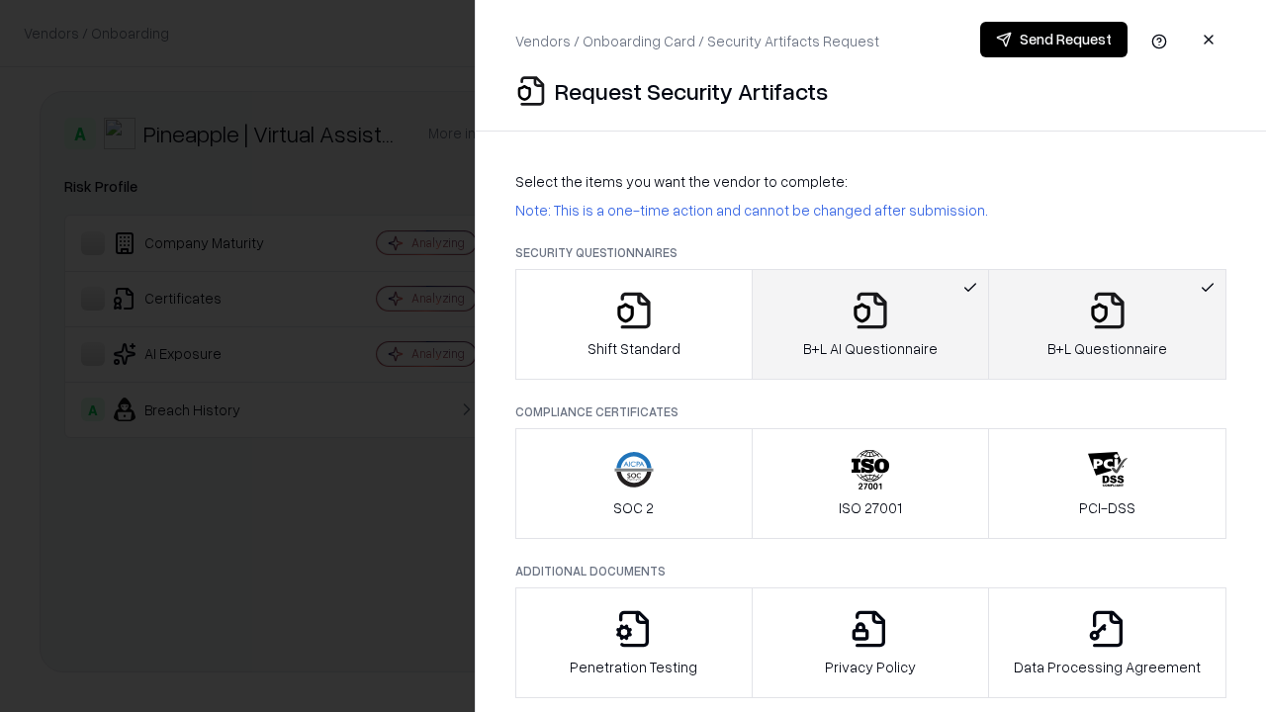 This screenshot has height=712, width=1266. What do you see at coordinates (1107, 507) in the screenshot?
I see `p: PCI-DSS` at bounding box center [1107, 507].